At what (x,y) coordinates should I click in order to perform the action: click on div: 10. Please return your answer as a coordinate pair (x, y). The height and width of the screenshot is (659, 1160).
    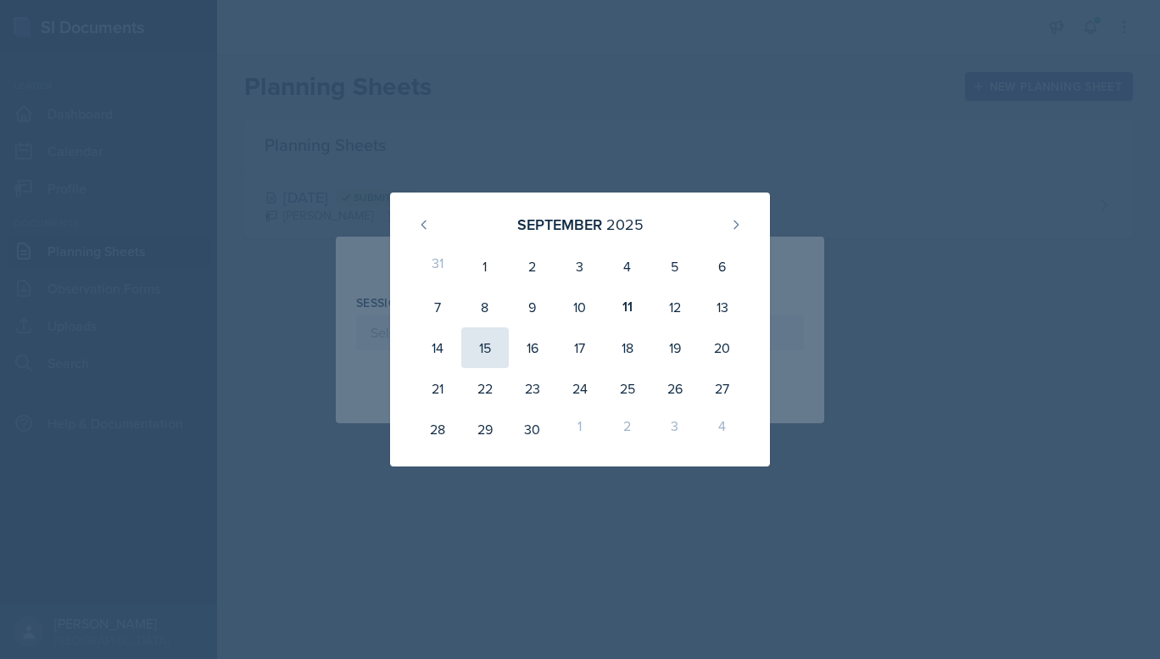
    Looking at the image, I should click on (580, 307).